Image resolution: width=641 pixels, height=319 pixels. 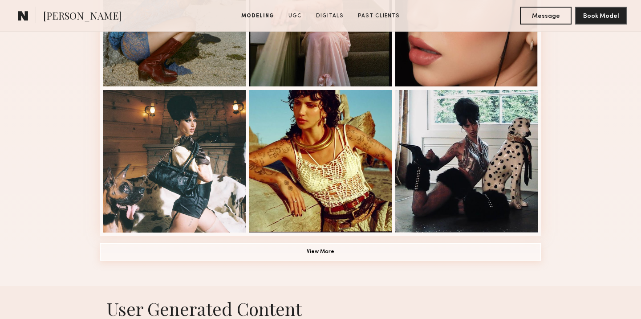 I want to click on a: Past Clients, so click(x=379, y=16).